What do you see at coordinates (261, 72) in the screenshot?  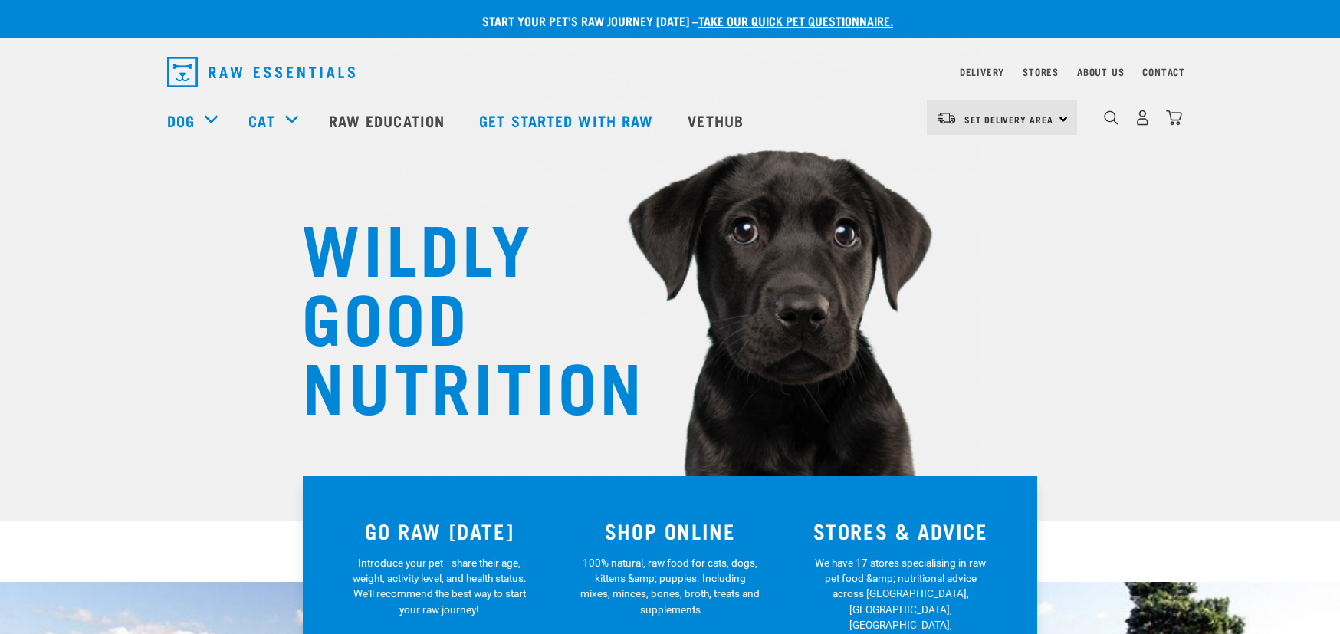 I see `img: Raw Essentials Logo` at bounding box center [261, 72].